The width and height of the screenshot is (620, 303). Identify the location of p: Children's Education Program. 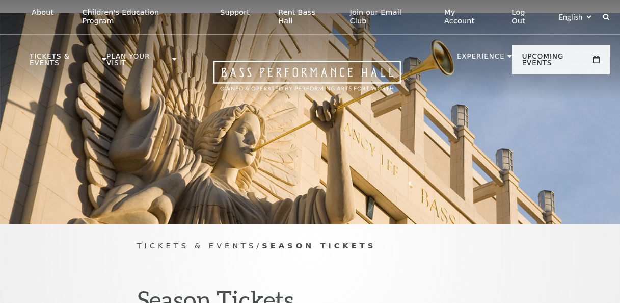
(136, 17).